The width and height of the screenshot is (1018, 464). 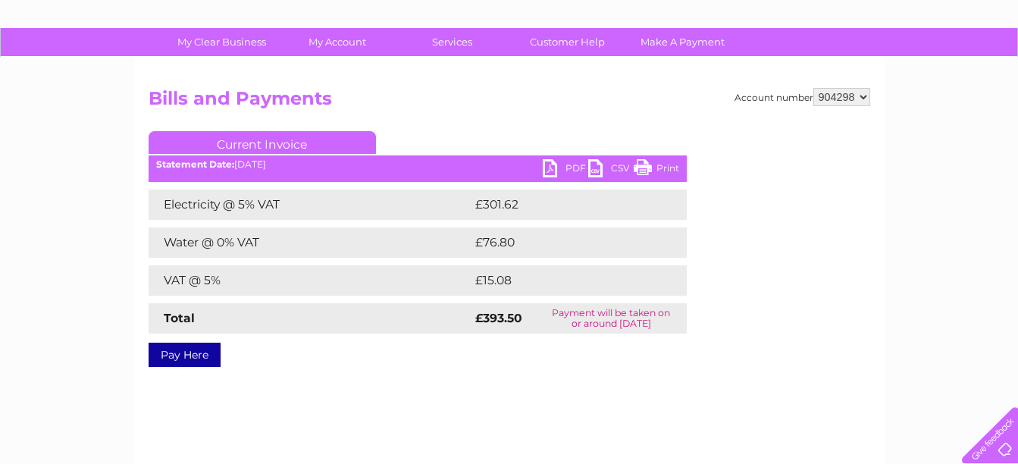 What do you see at coordinates (221, 42) in the screenshot?
I see `a: My Clear Business` at bounding box center [221, 42].